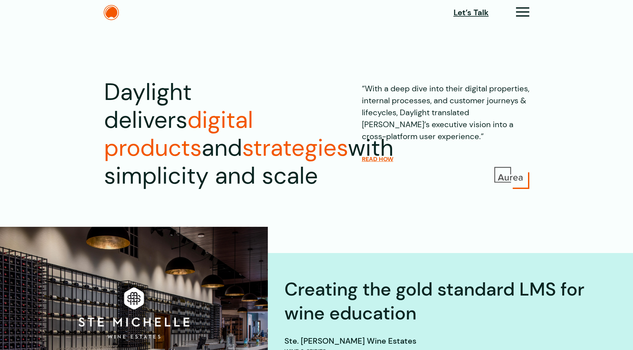 This screenshot has height=350, width=633. I want to click on h2: Creating the gold standard LMS for wine education, so click(445, 301).